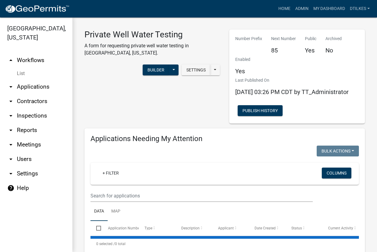  What do you see at coordinates (260, 111) in the screenshot?
I see `button: Publish History` at bounding box center [260, 111].